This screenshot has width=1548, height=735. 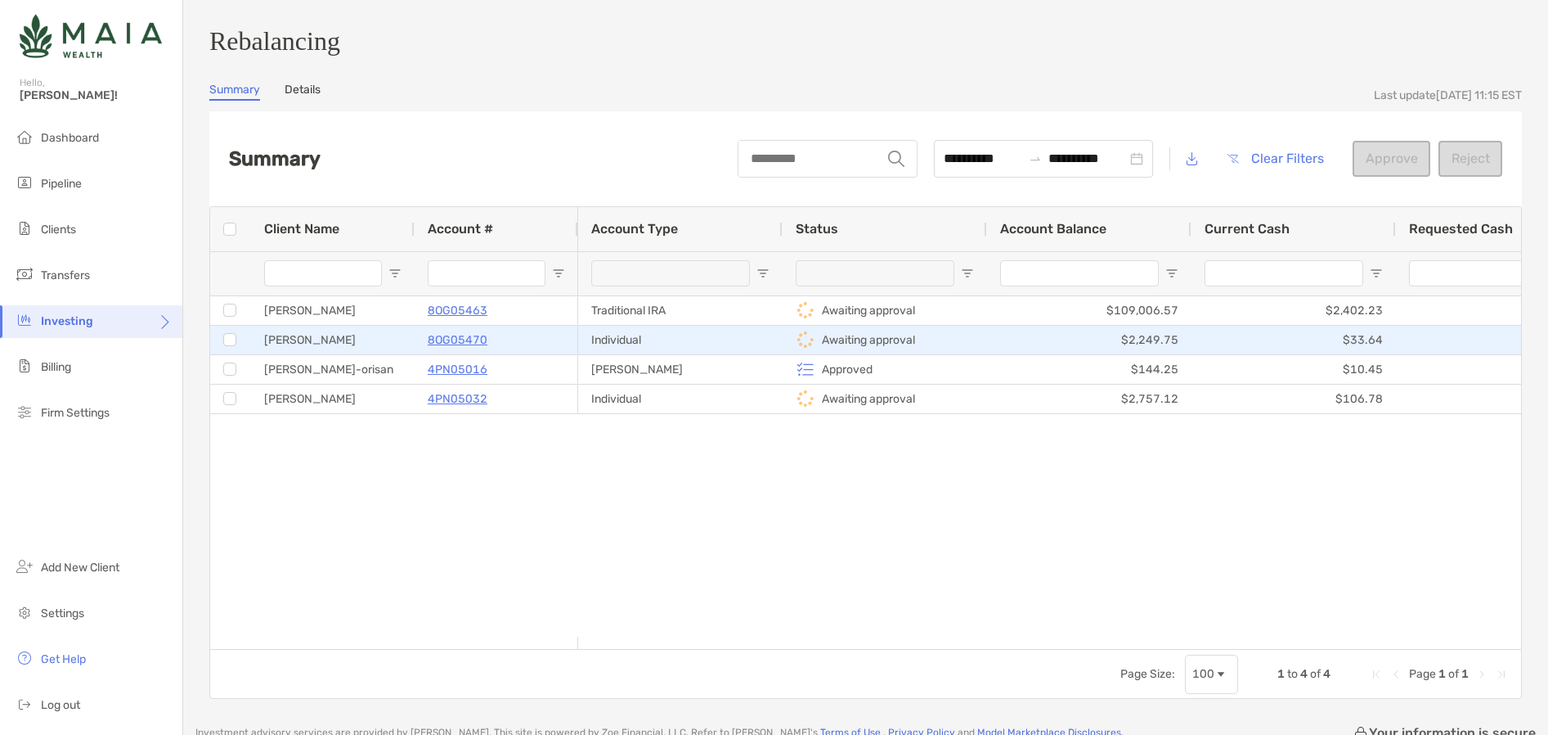 I want to click on img: input icon, so click(x=897, y=159).